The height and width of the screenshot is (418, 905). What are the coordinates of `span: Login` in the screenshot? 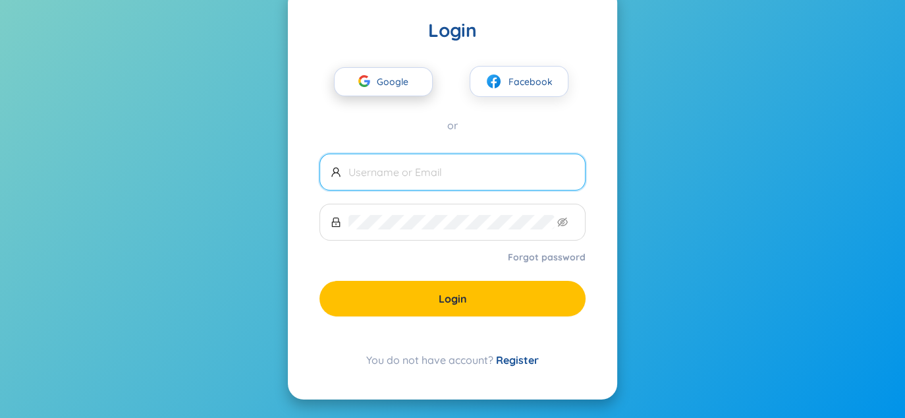 It's located at (453, 298).